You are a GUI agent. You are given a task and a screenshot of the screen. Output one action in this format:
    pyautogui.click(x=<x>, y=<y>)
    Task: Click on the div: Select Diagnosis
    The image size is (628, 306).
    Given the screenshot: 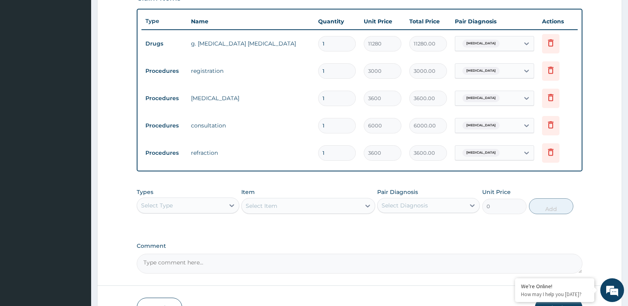 What is the action you would take?
    pyautogui.click(x=405, y=206)
    